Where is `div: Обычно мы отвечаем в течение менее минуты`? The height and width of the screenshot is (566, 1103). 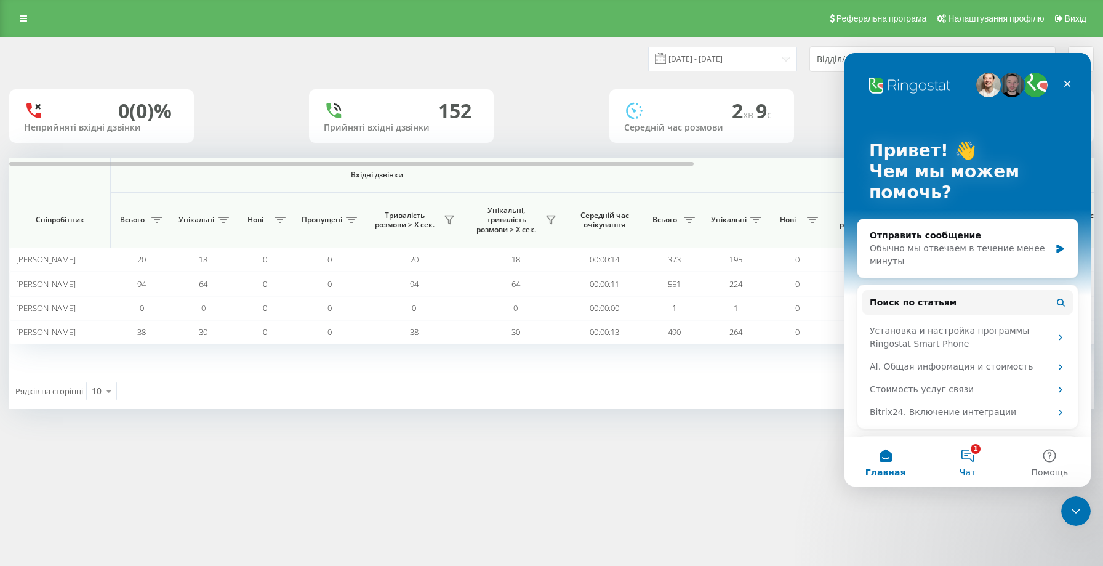
div: Обычно мы отвечаем в течение менее минуты is located at coordinates (115, 202).